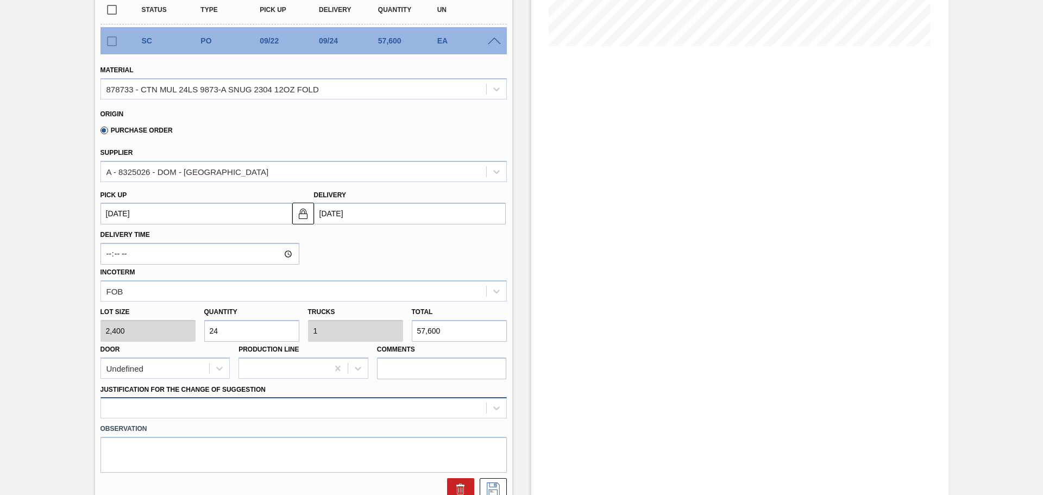 This screenshot has width=1043, height=495. Describe the element at coordinates (330, 195) in the screenshot. I see `label: Delivery` at that location.